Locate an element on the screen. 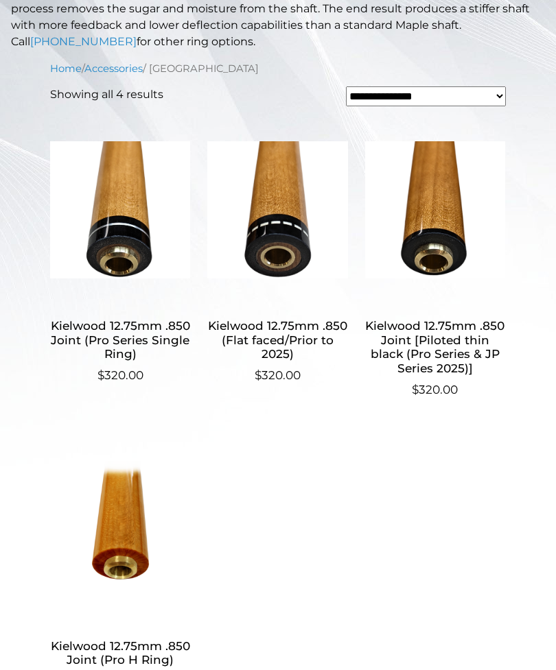 The height and width of the screenshot is (670, 556). a: Kielwood 12.75mm .850 Joint [Piloted thin black (Pro Series & JP Series 2025)] $320.00 is located at coordinates (435, 259).